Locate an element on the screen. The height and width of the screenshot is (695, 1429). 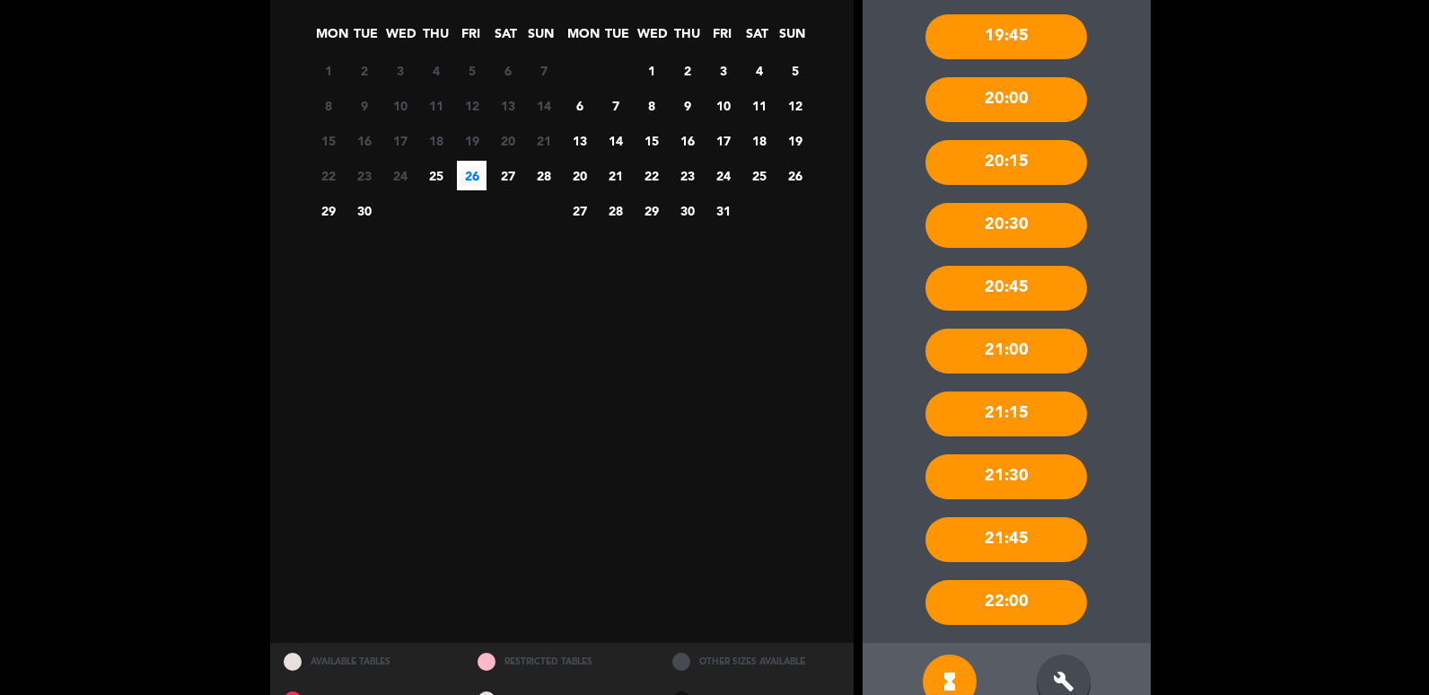
i: hourglass_full is located at coordinates (949, 681).